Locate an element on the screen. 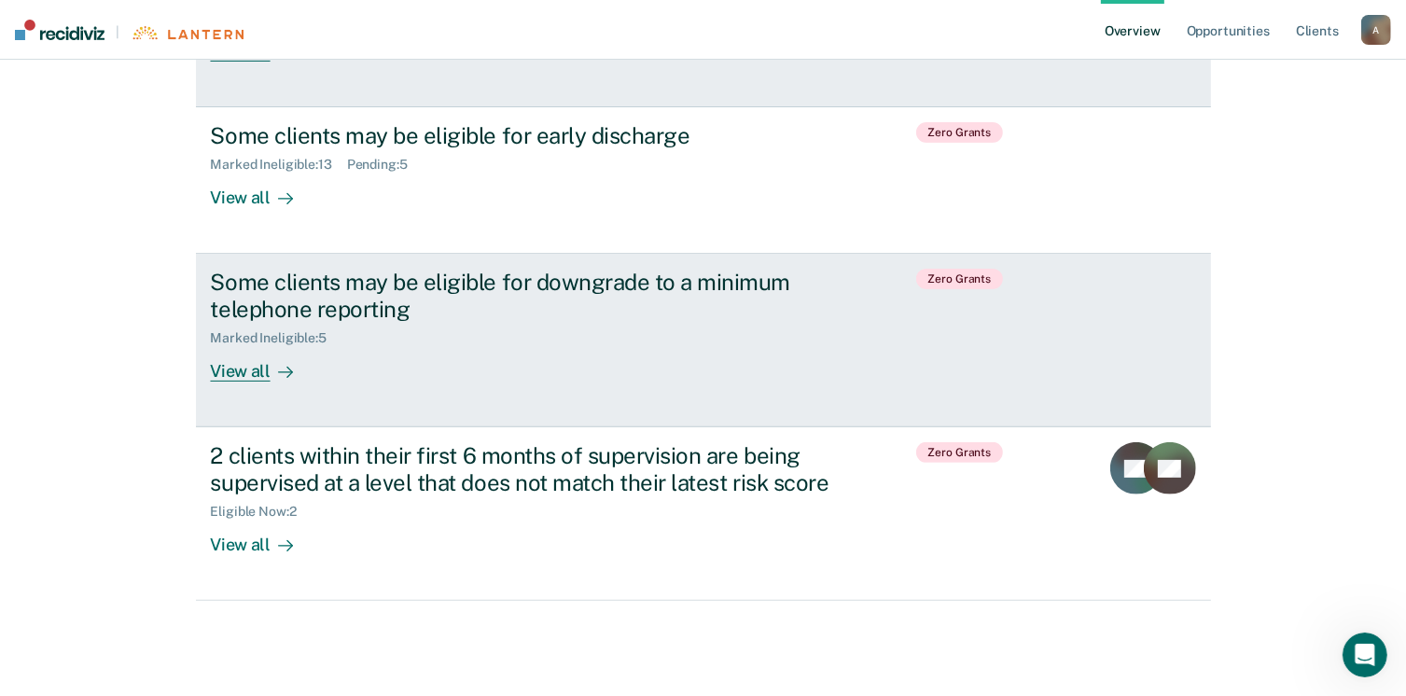  img: Recidiviz is located at coordinates (60, 30).